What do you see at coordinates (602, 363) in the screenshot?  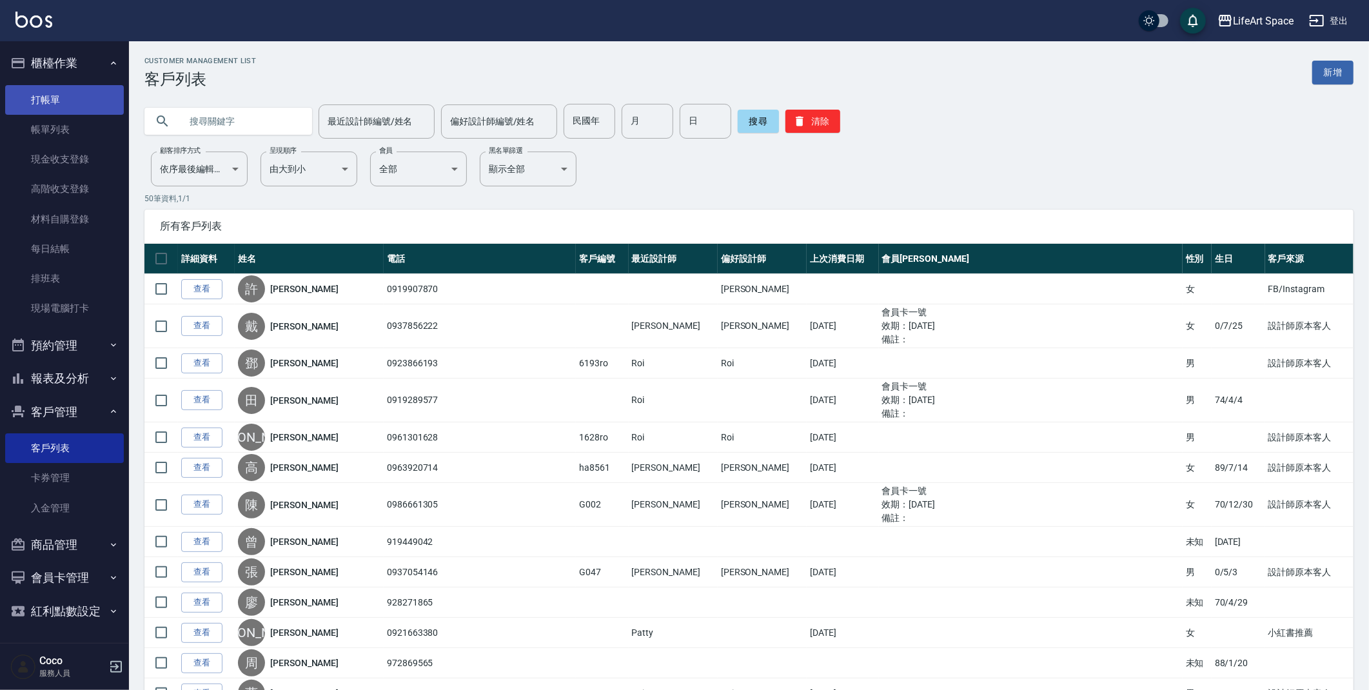 I see `td: 6193ro` at bounding box center [602, 363].